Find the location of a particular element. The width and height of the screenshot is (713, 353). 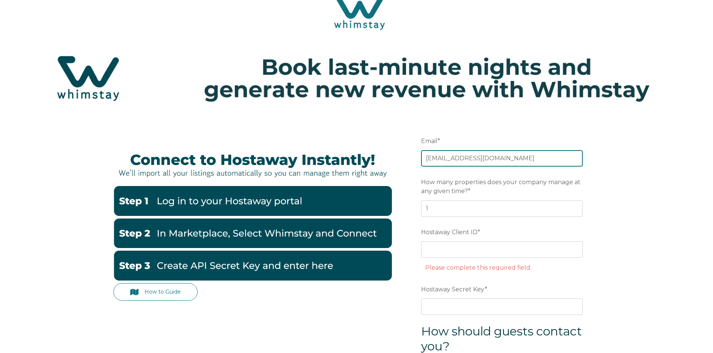

label: Please complete this required field. is located at coordinates (478, 268).